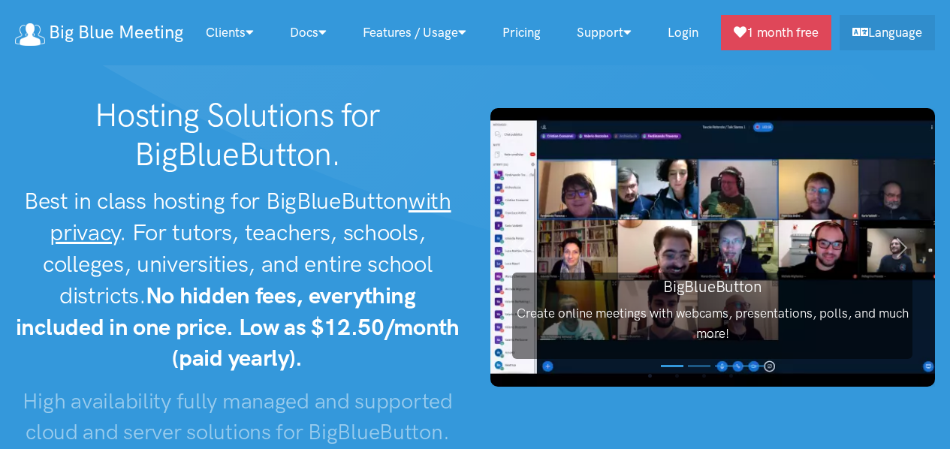 The image size is (950, 449). I want to click on h3: High availability fully managed and supported cloud and server solutions for BigBlueButton., so click(237, 416).